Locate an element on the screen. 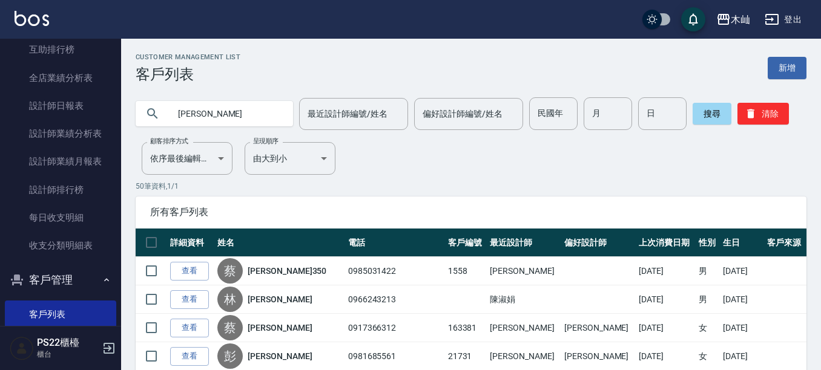 The width and height of the screenshot is (821, 370). button: 木屾 is located at coordinates (733, 19).